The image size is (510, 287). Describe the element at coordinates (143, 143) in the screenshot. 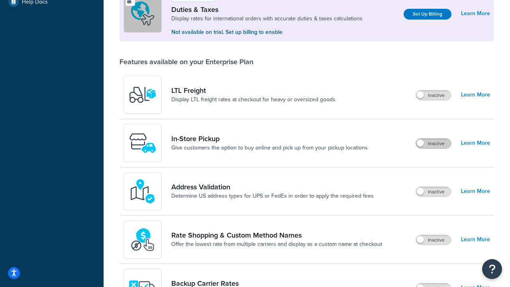

I see `img: wfgcfpwTIucLEAAAAASUVORK5CYII=` at that location.